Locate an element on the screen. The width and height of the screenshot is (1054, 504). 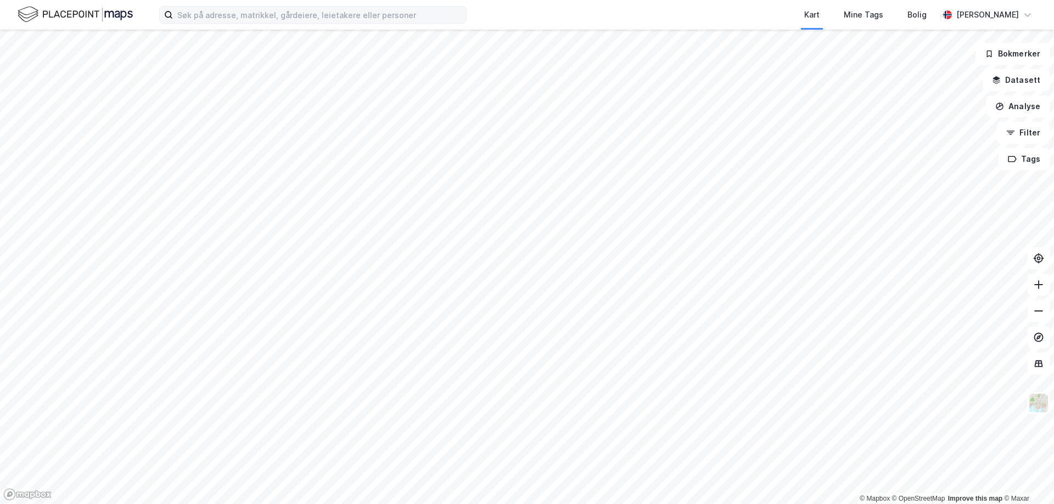
div: Bolig is located at coordinates (916, 15).